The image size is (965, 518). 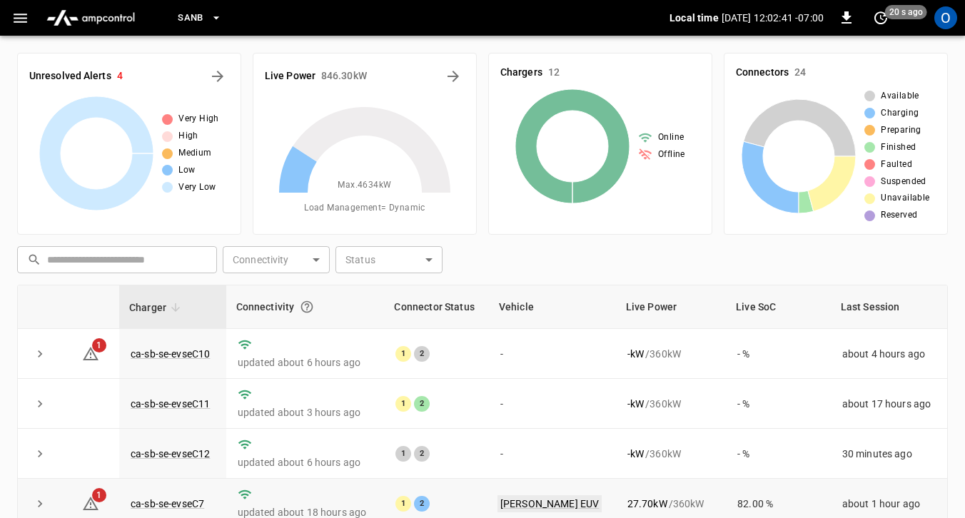 What do you see at coordinates (694, 18) in the screenshot?
I see `p: Local time` at bounding box center [694, 18].